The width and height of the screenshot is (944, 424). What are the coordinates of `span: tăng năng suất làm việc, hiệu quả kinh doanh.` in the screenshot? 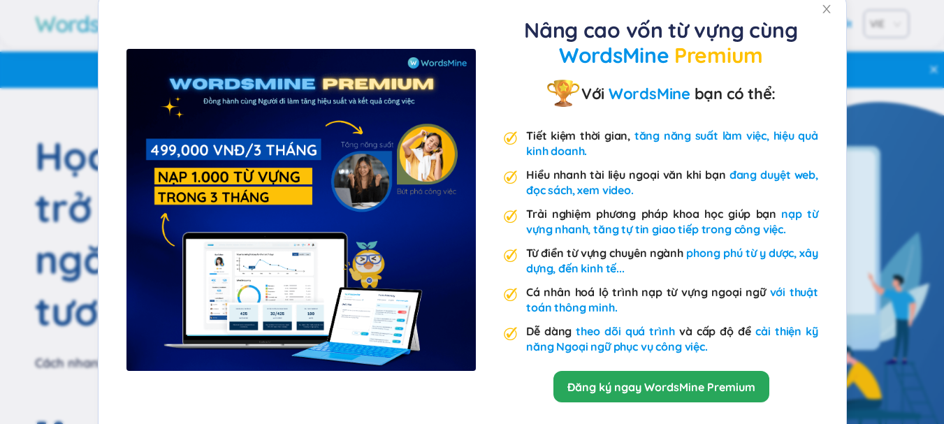 It's located at (672, 143).